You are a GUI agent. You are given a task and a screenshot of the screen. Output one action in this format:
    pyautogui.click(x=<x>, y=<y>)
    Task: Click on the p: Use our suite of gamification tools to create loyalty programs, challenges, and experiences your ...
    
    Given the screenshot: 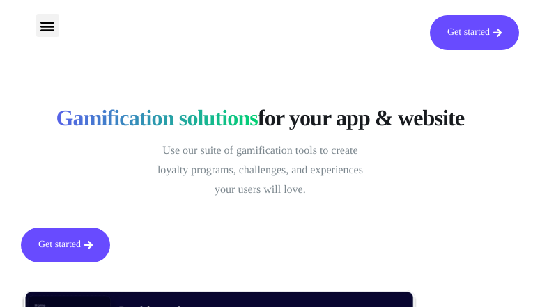 What is the action you would take?
    pyautogui.click(x=260, y=171)
    